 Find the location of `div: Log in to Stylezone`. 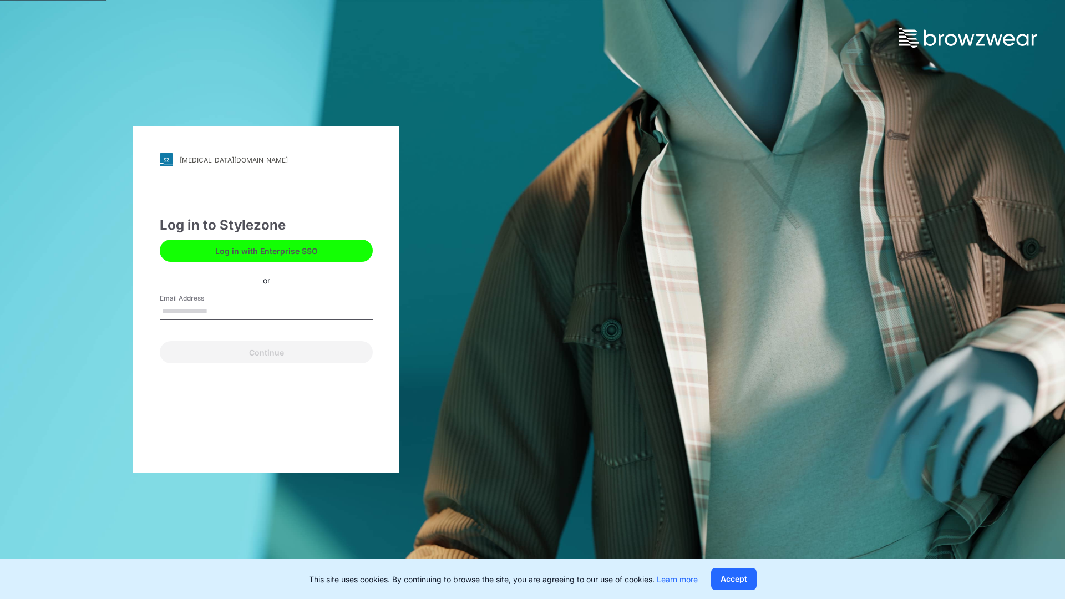

div: Log in to Stylezone is located at coordinates (266, 225).